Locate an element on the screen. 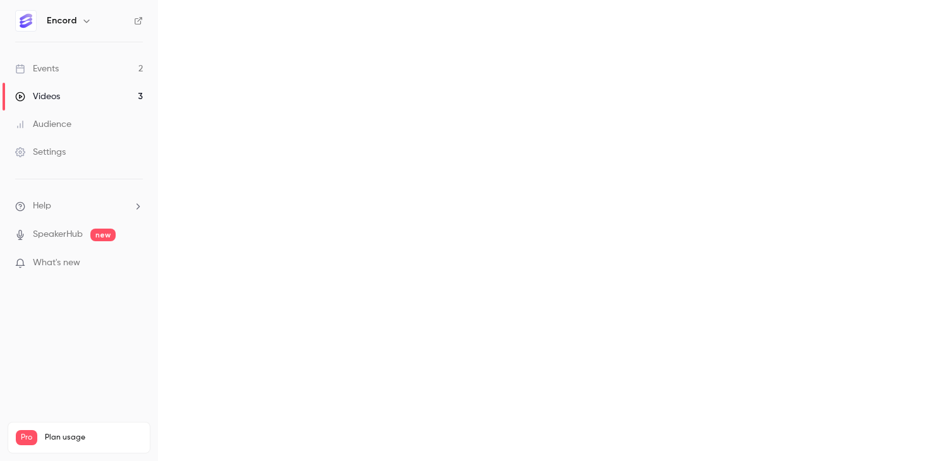 The height and width of the screenshot is (461, 929). span: Help is located at coordinates (42, 206).